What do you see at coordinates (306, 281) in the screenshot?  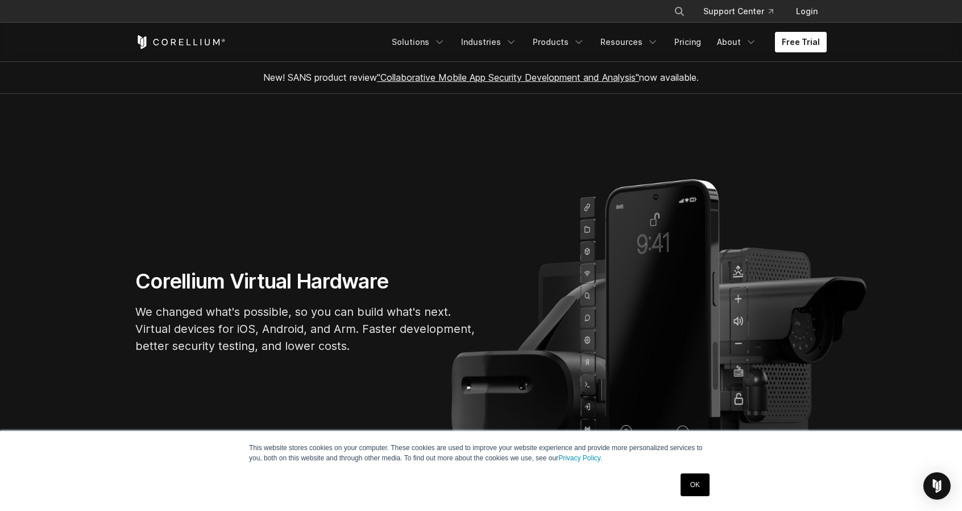 I see `h1: Corellium Virtual Hardware` at bounding box center [306, 281].